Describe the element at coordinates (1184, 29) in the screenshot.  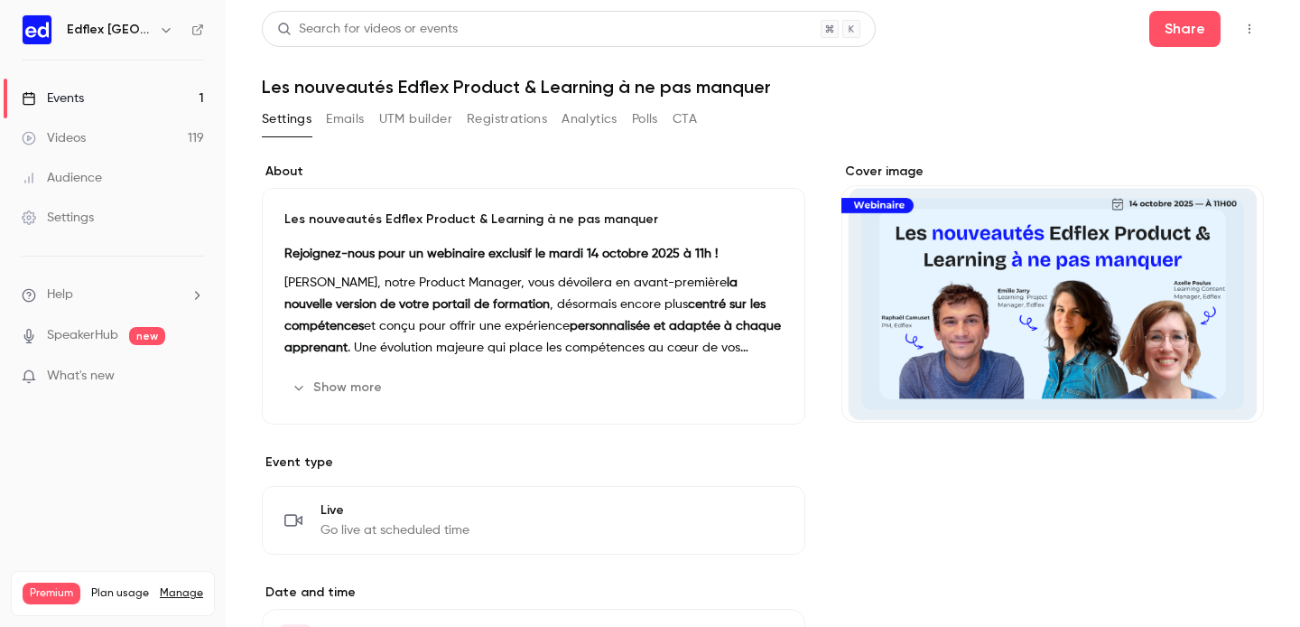
I see `button: Share` at that location.